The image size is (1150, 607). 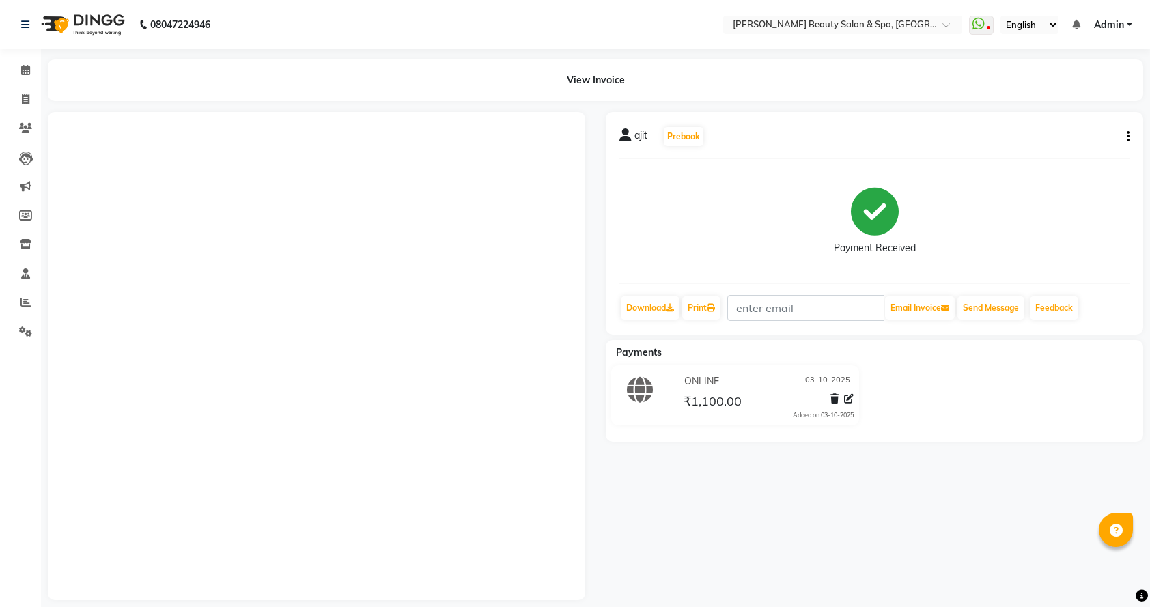 What do you see at coordinates (180, 25) in the screenshot?
I see `b: 08047224946` at bounding box center [180, 25].